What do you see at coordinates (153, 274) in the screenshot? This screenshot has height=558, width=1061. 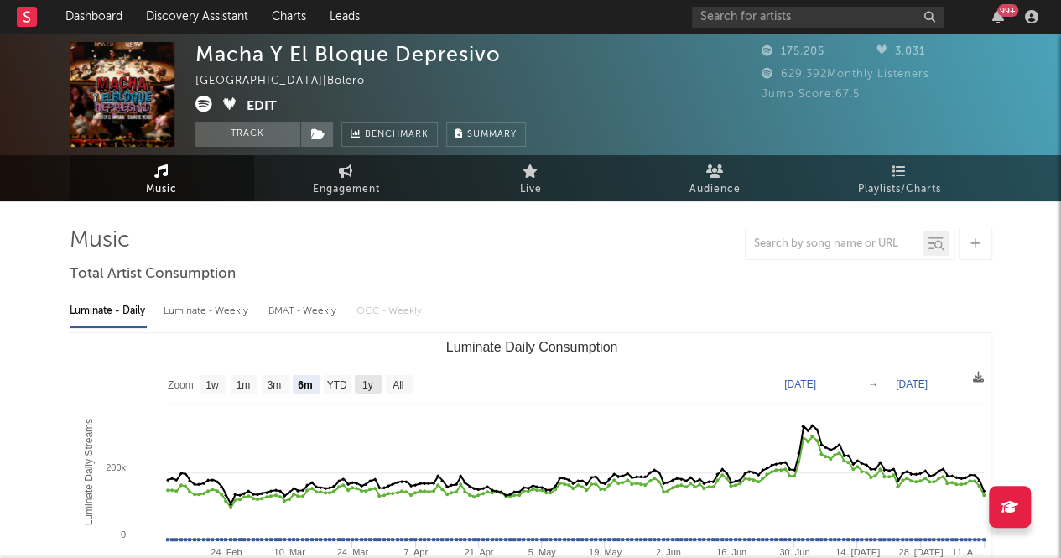 I see `span: Total Artist Consumption` at bounding box center [153, 274].